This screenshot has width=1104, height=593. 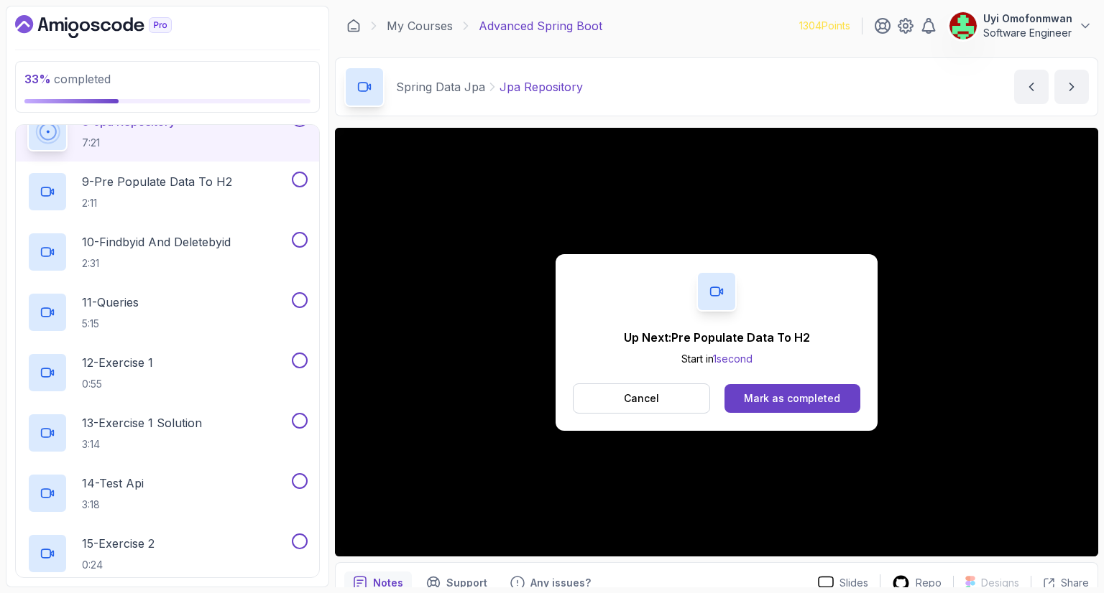 I want to click on img: user profile image, so click(x=963, y=26).